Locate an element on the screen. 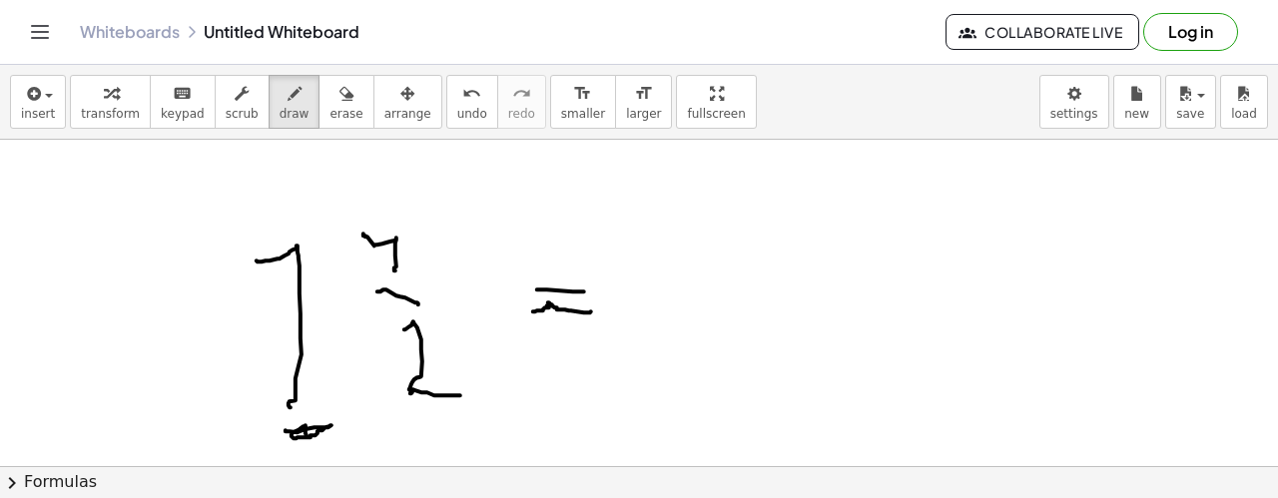 The image size is (1278, 498). button: draw is located at coordinates (295, 102).